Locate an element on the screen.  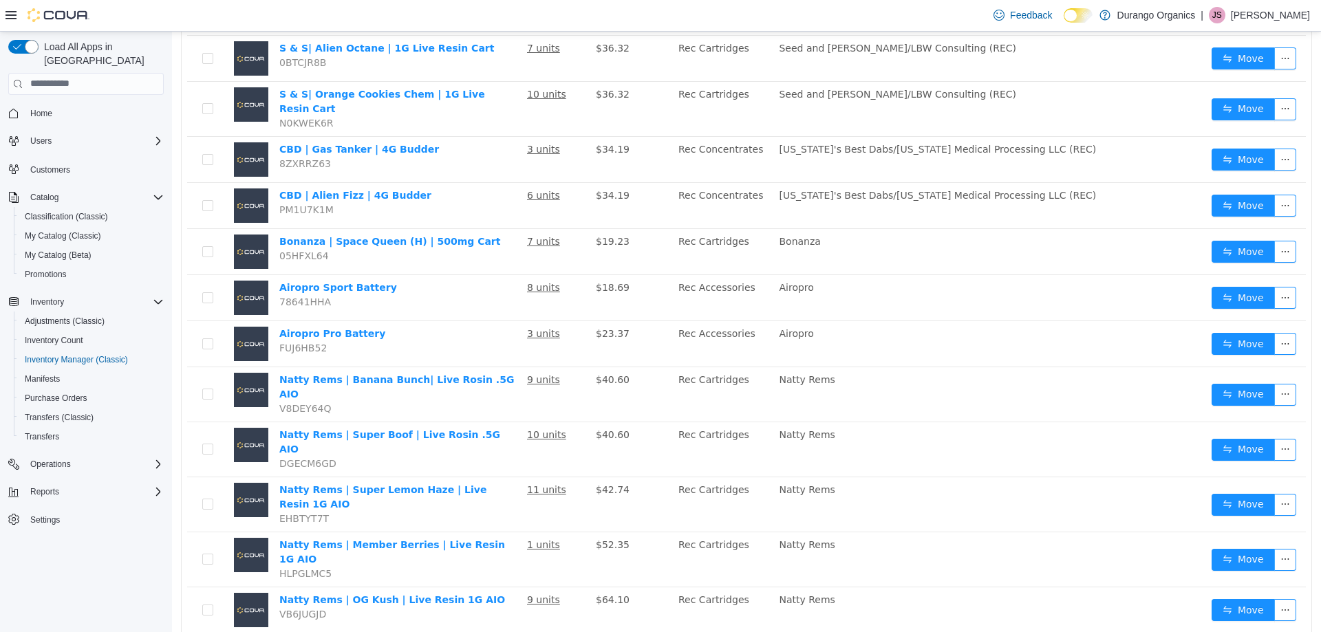
a: Natty Rems | Super Lemon Haze | Live Resin 1G AIO is located at coordinates (211, 465).